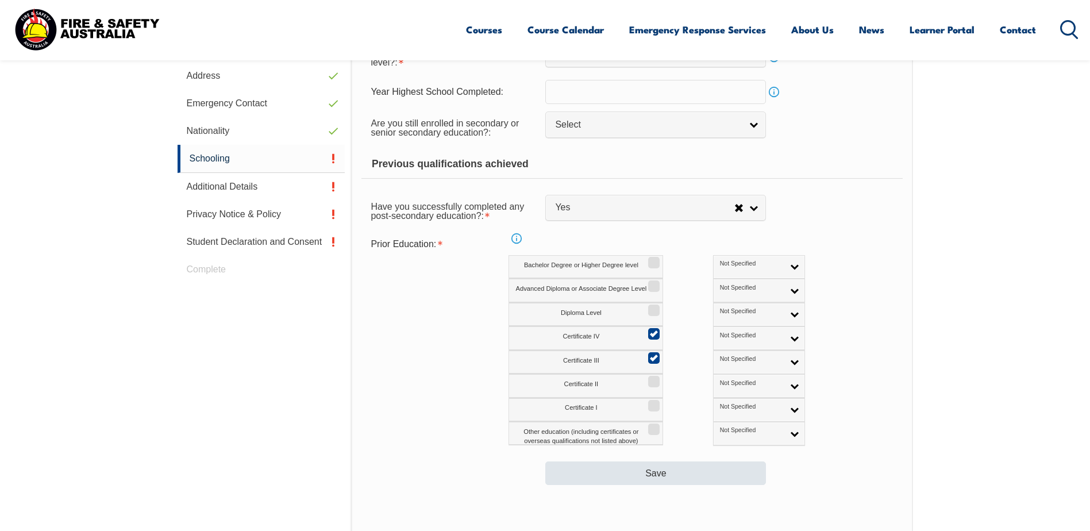 The height and width of the screenshot is (531, 1090). I want to click on span: Select, so click(648, 125).